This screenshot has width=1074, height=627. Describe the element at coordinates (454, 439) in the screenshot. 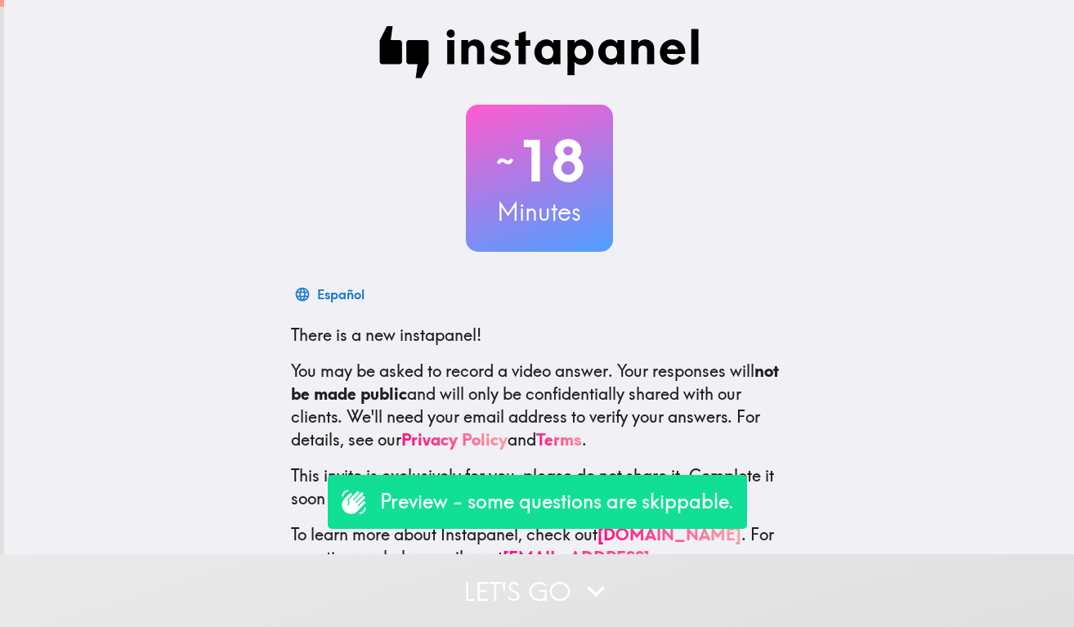

I see `a: Privacy Policy` at that location.